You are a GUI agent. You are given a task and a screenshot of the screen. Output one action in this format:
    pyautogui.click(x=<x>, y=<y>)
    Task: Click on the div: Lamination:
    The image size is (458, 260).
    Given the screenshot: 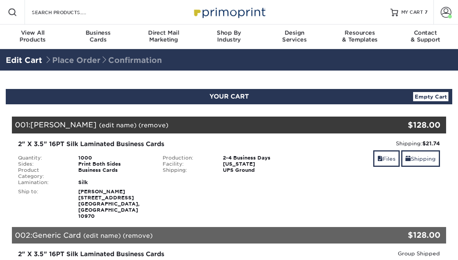 What is the action you would take?
    pyautogui.click(x=42, y=183)
    